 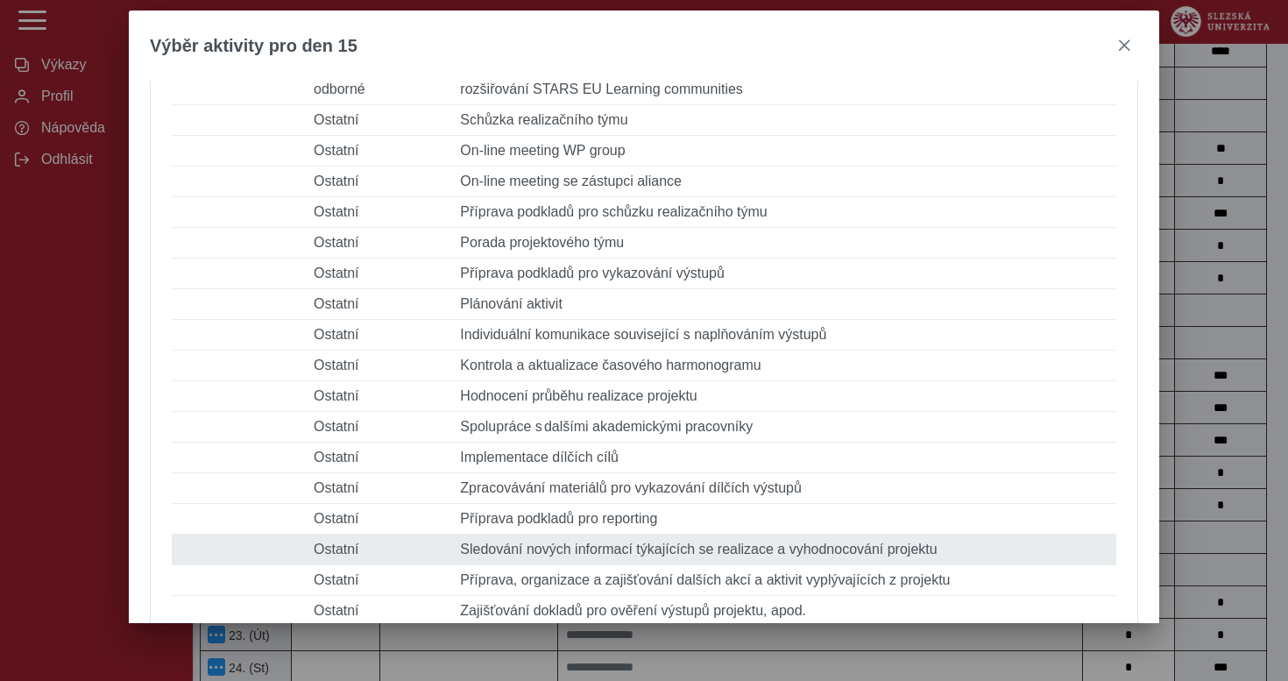 I want to click on td: Sledování nových informací týkajících se realizace a vyhodnocování projektu, so click(x=784, y=549).